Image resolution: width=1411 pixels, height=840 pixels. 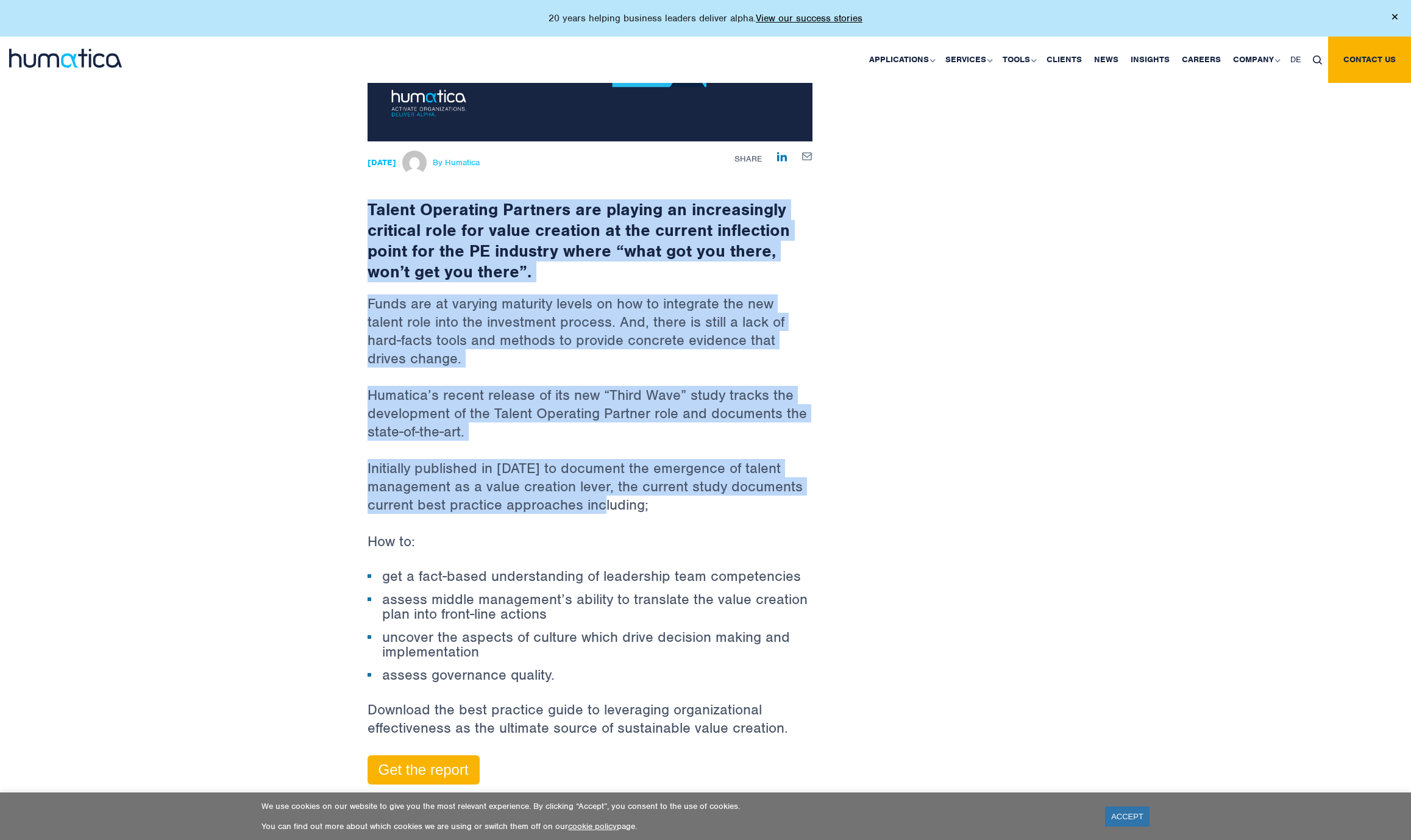 I want to click on a: Careers, so click(x=1201, y=59).